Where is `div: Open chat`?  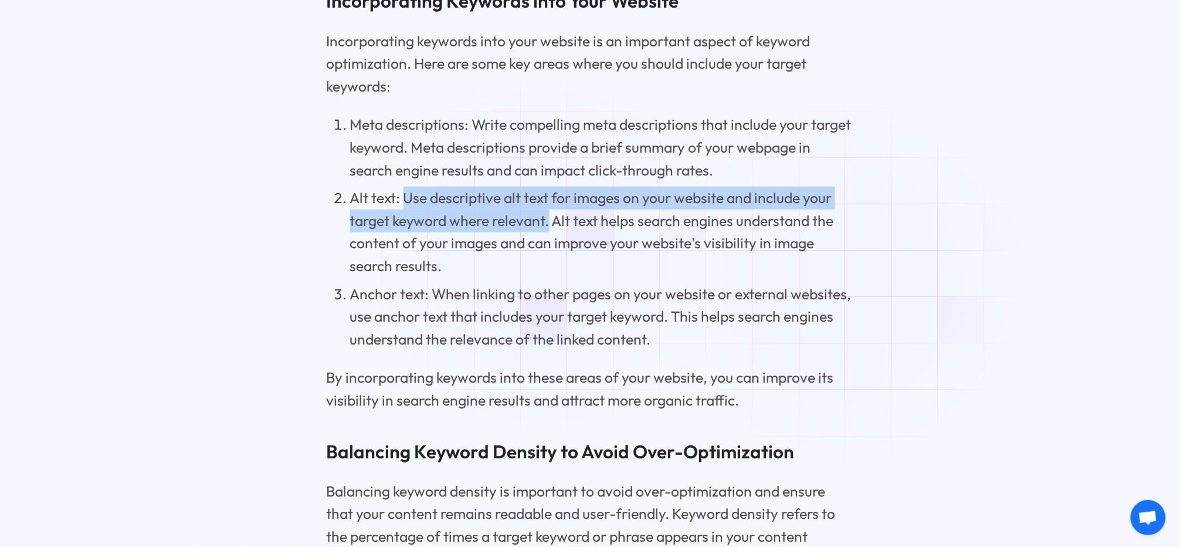
div: Open chat is located at coordinates (1148, 517).